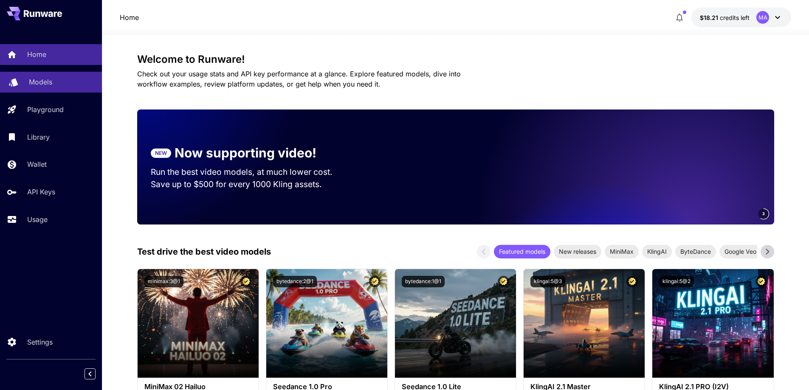 Image resolution: width=809 pixels, height=390 pixels. Describe the element at coordinates (456, 59) in the screenshot. I see `h3: Welcome to Runware!` at that location.